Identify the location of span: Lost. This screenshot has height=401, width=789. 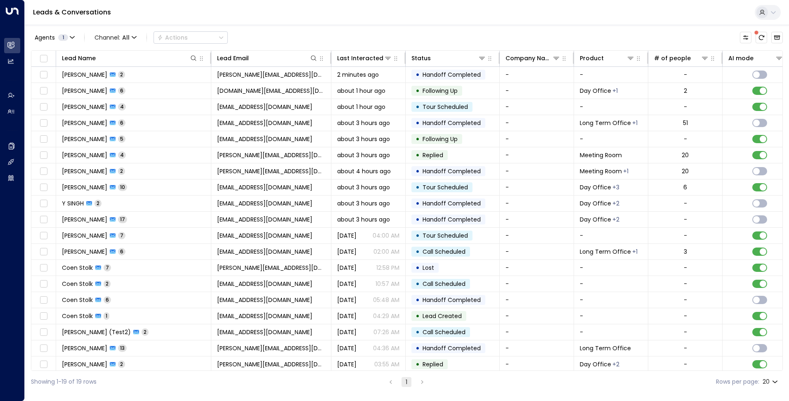
(428, 268).